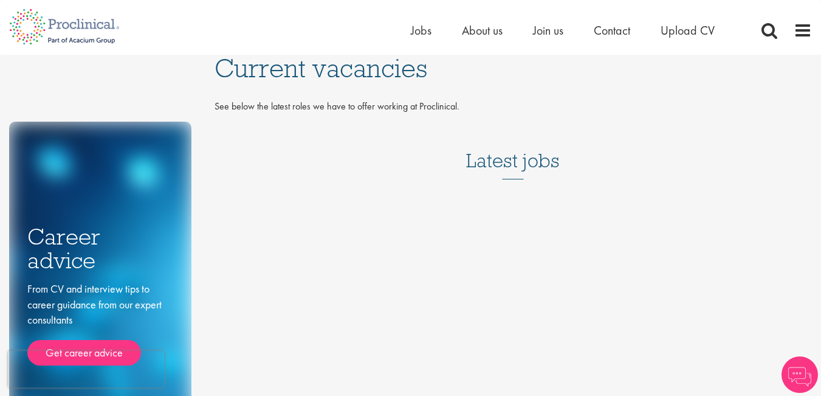 Image resolution: width=821 pixels, height=396 pixels. Describe the element at coordinates (100, 323) in the screenshot. I see `div: From CV and interview tips to career guidance from our expert consultants` at that location.